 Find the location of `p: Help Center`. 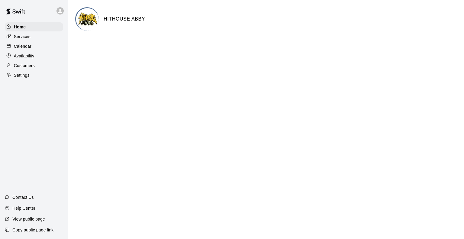

p: Help Center is located at coordinates (24, 208).